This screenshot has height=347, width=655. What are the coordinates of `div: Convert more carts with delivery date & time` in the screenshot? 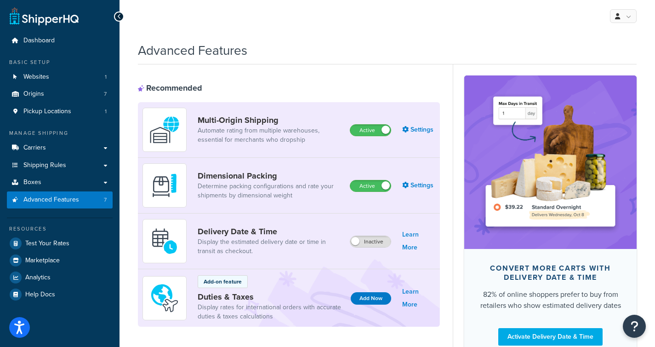 It's located at (550, 273).